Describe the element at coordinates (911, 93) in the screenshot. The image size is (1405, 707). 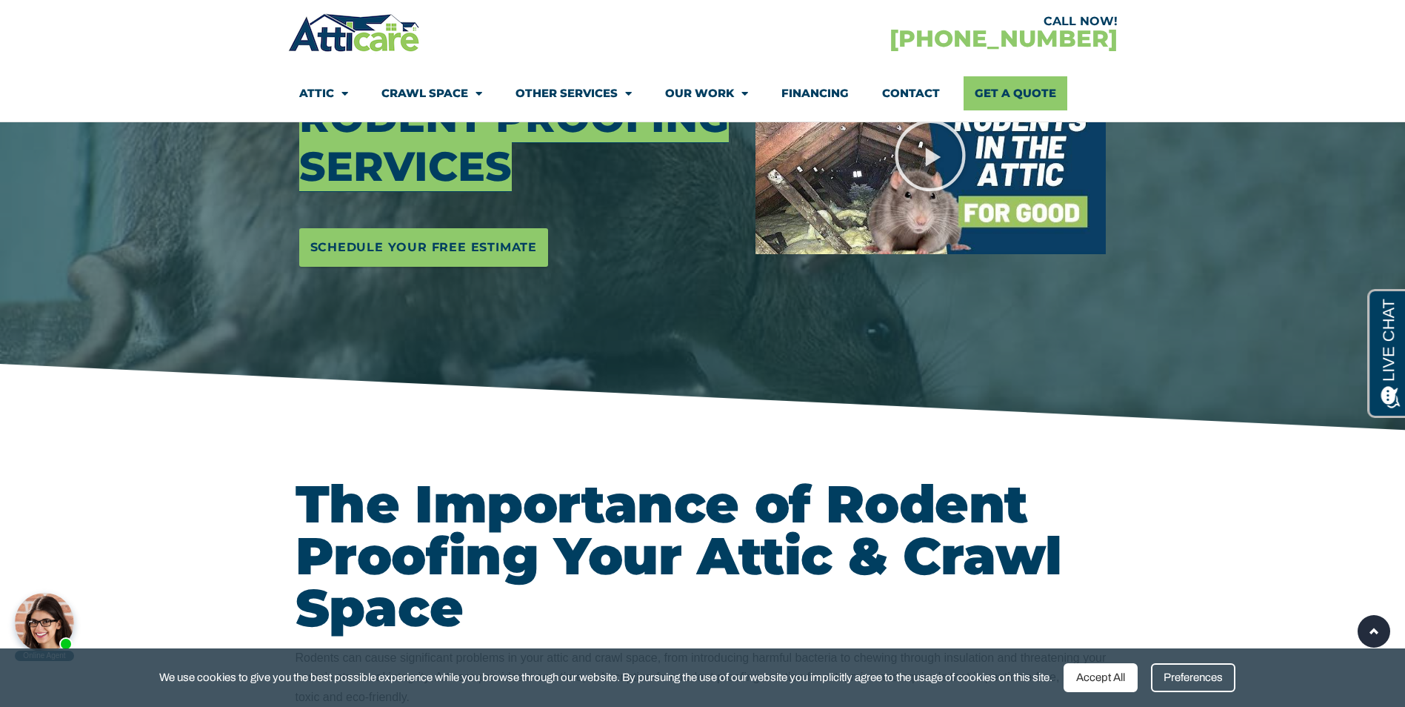
I see `a: Contact` at that location.